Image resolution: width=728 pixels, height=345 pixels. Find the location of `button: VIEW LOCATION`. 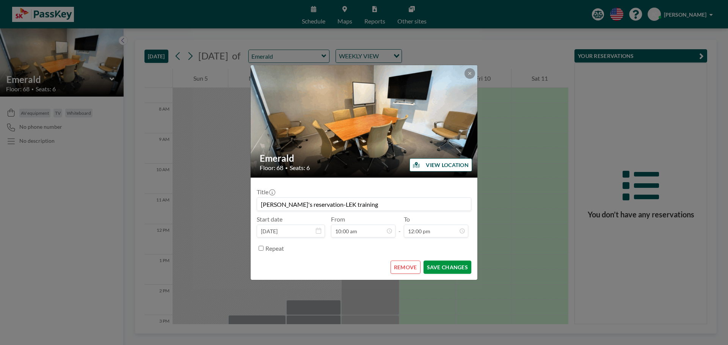

button: VIEW LOCATION is located at coordinates (440, 165).